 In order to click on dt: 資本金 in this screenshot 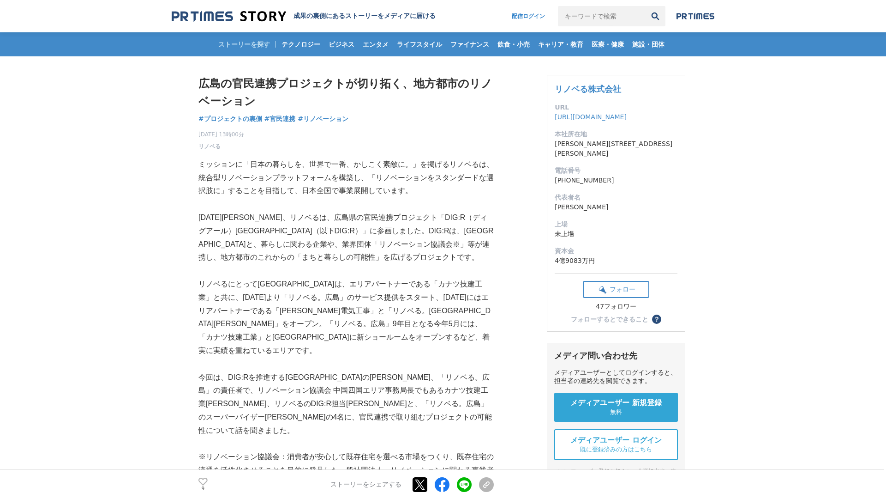, I will do `click(616, 251)`.